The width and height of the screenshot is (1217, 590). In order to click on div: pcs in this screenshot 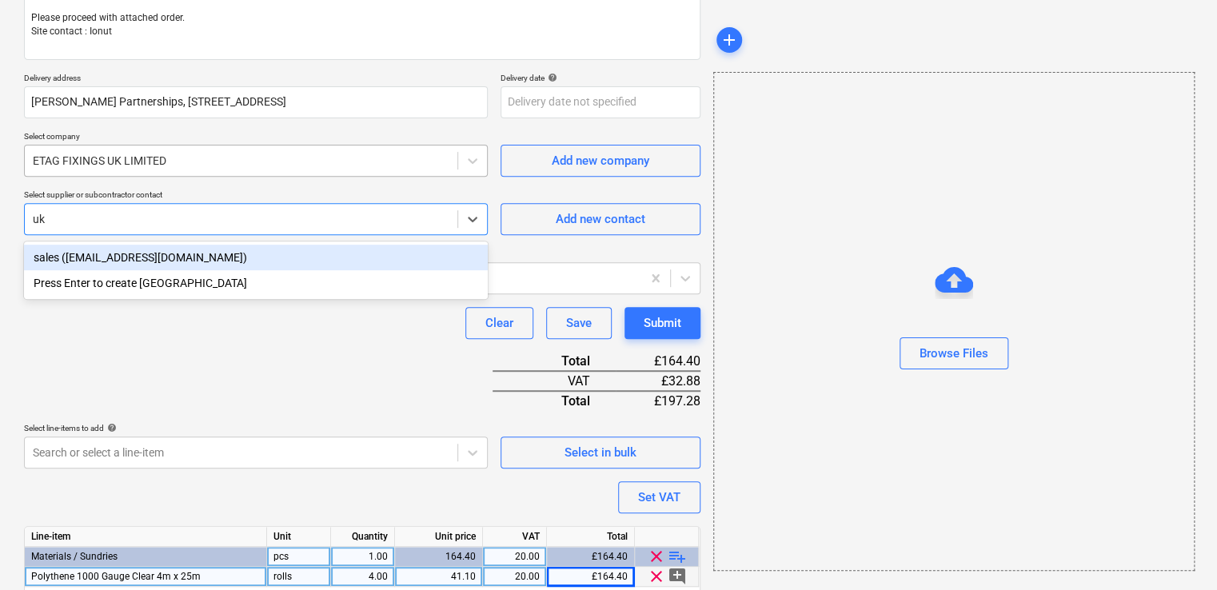, I will do `click(299, 557)`.